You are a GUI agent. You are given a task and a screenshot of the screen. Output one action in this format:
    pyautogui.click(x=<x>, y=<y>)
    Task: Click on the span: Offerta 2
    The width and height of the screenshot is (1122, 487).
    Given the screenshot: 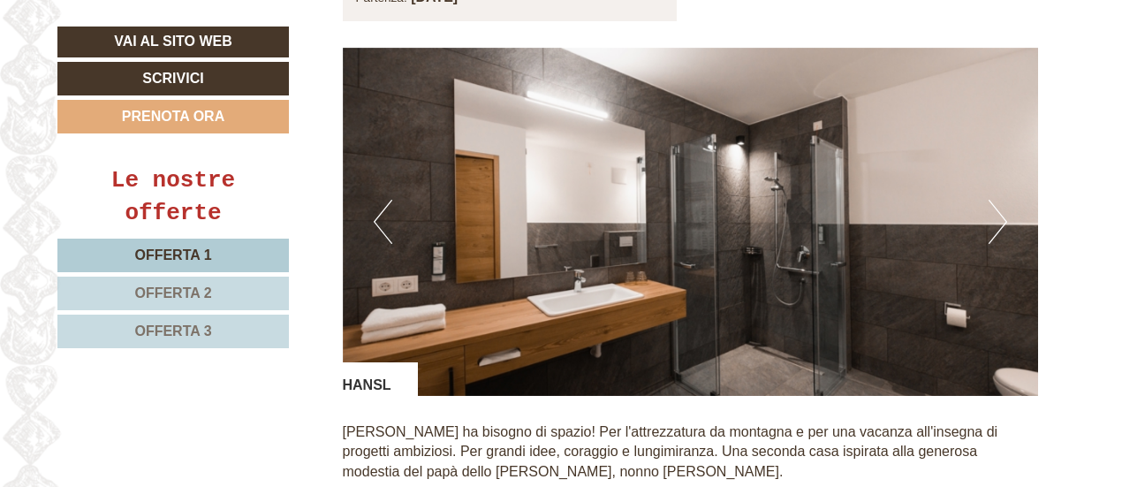 What is the action you would take?
    pyautogui.click(x=172, y=293)
    